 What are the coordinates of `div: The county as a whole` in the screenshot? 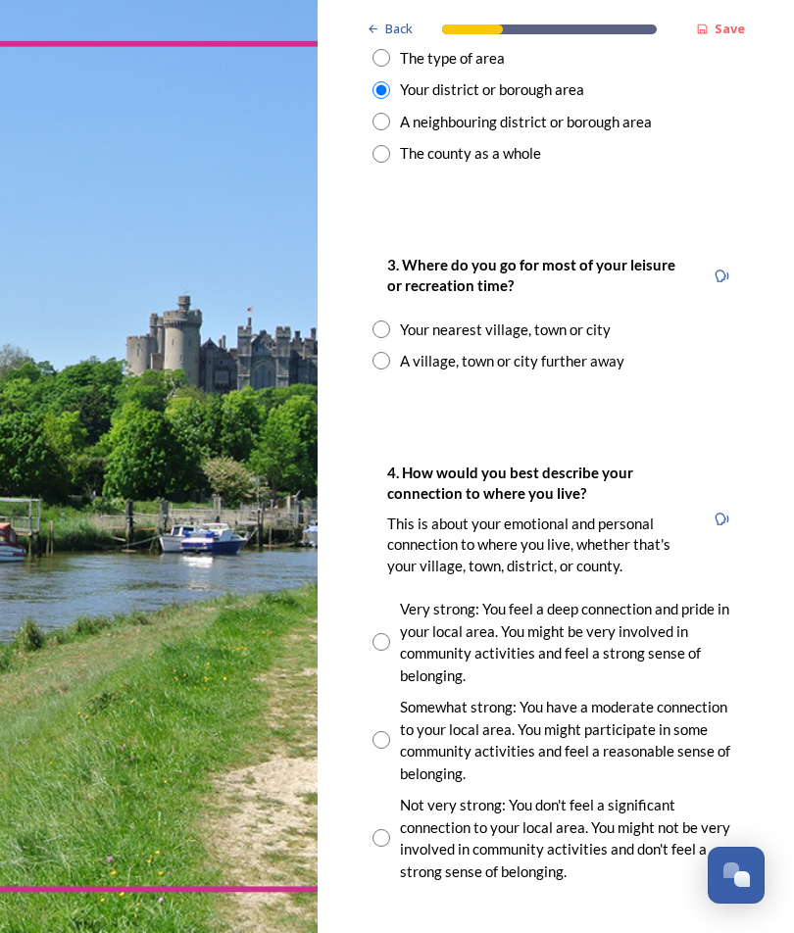 It's located at (471, 153).